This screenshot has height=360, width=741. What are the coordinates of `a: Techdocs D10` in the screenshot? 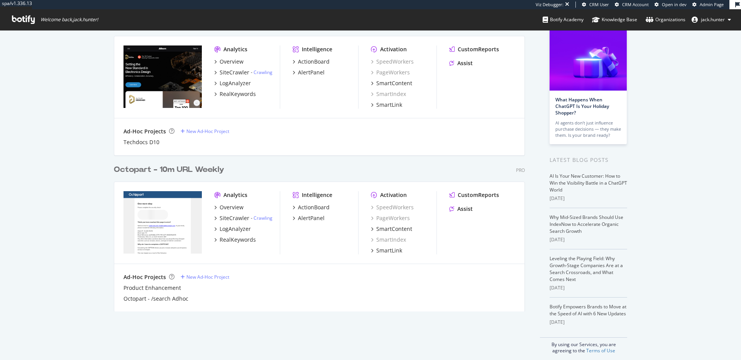 It's located at (141, 142).